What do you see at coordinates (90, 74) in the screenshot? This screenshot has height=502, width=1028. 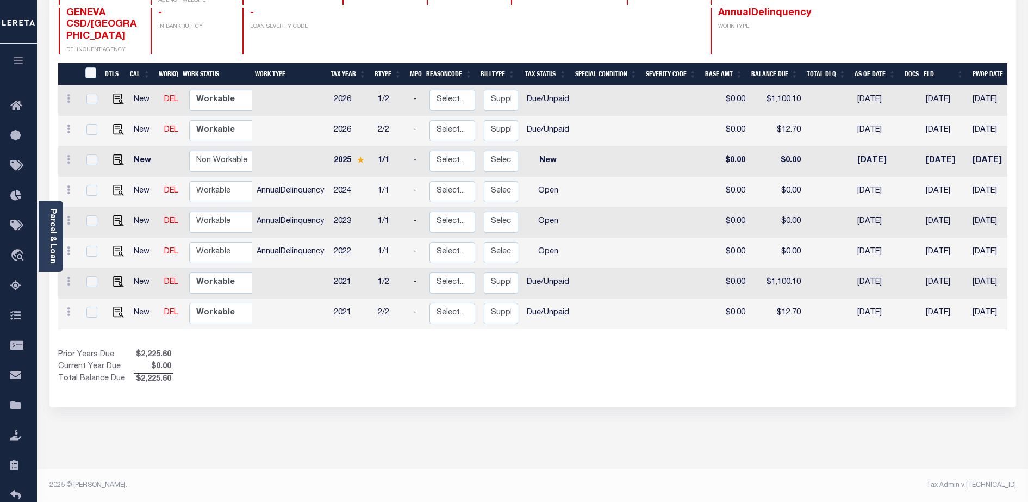 I see `th: &nbsp;` at bounding box center [90, 74].